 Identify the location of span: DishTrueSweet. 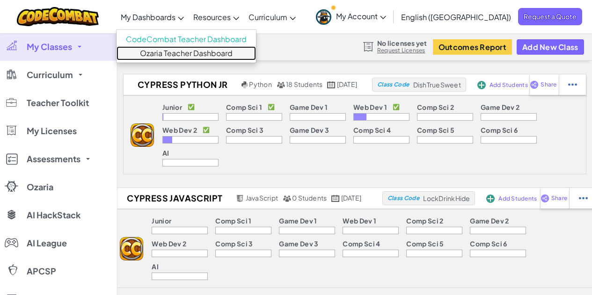
(437, 85).